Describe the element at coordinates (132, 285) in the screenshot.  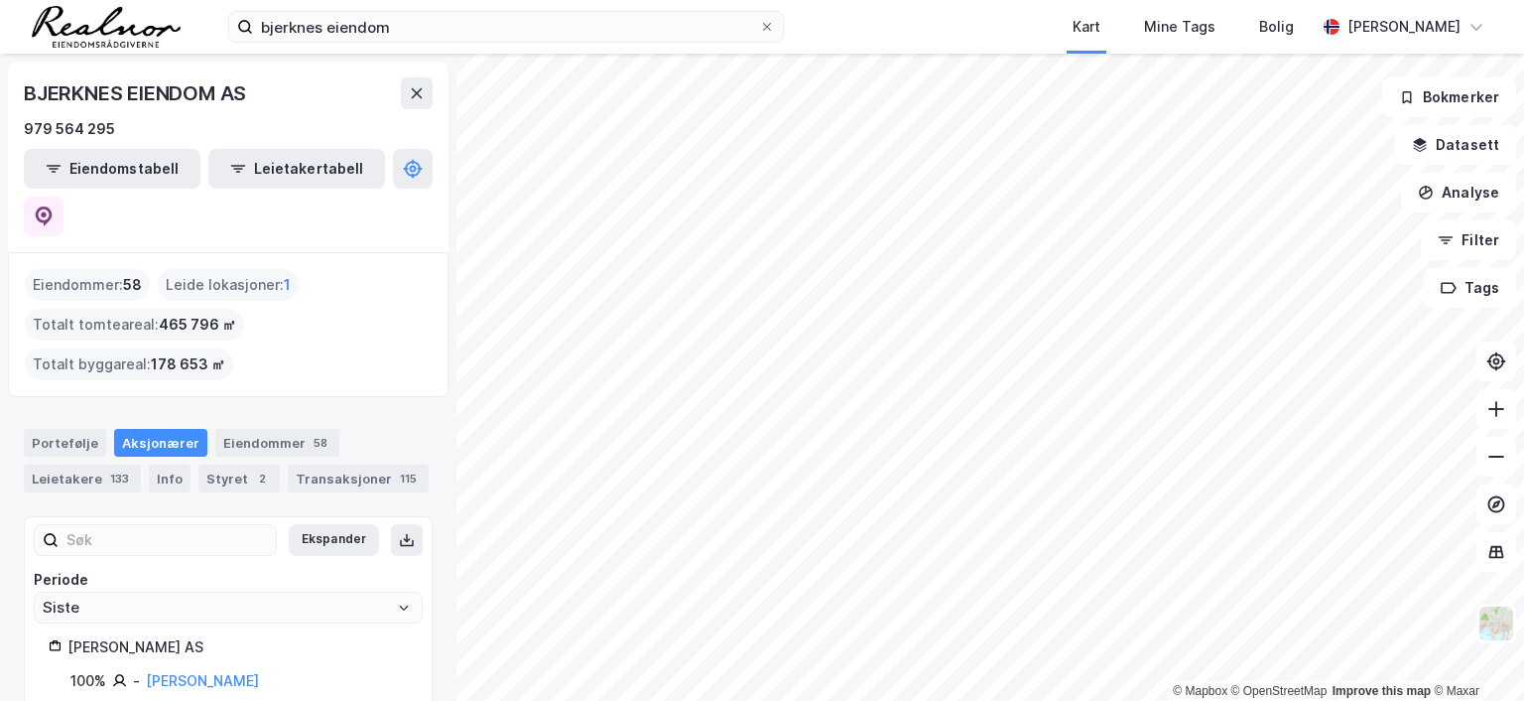
I see `span: 58` at that location.